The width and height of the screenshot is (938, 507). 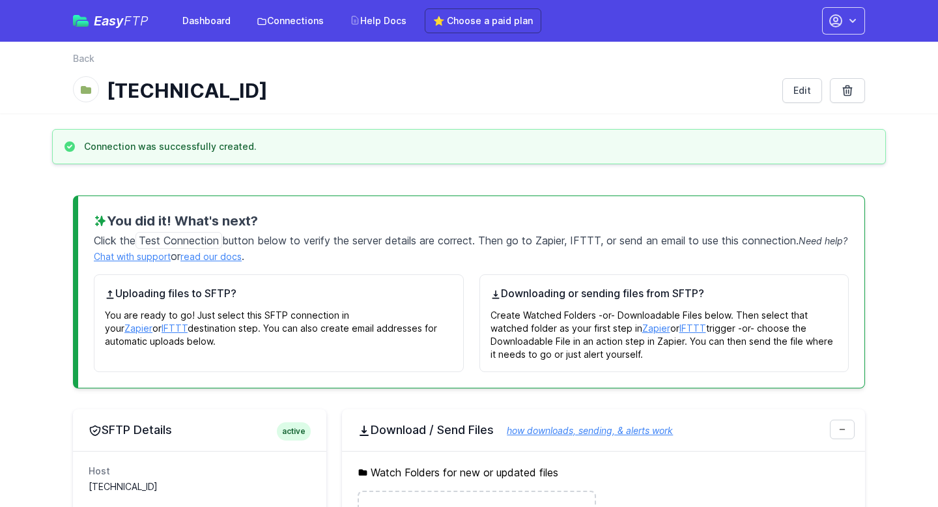 I want to click on span: Need help?, so click(x=822, y=240).